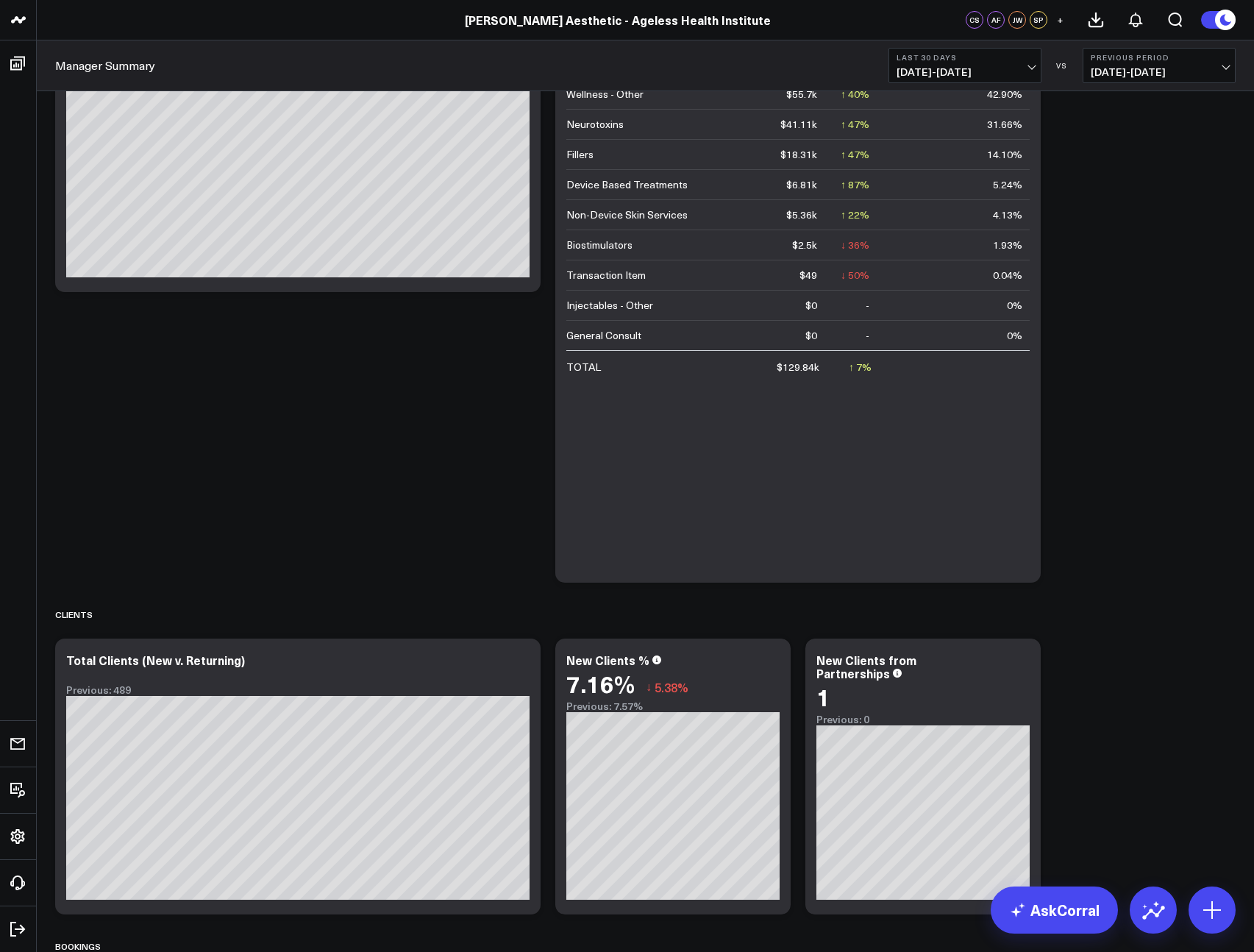  Describe the element at coordinates (627, 215) in the screenshot. I see `div: Non-Device Skin Services` at that location.